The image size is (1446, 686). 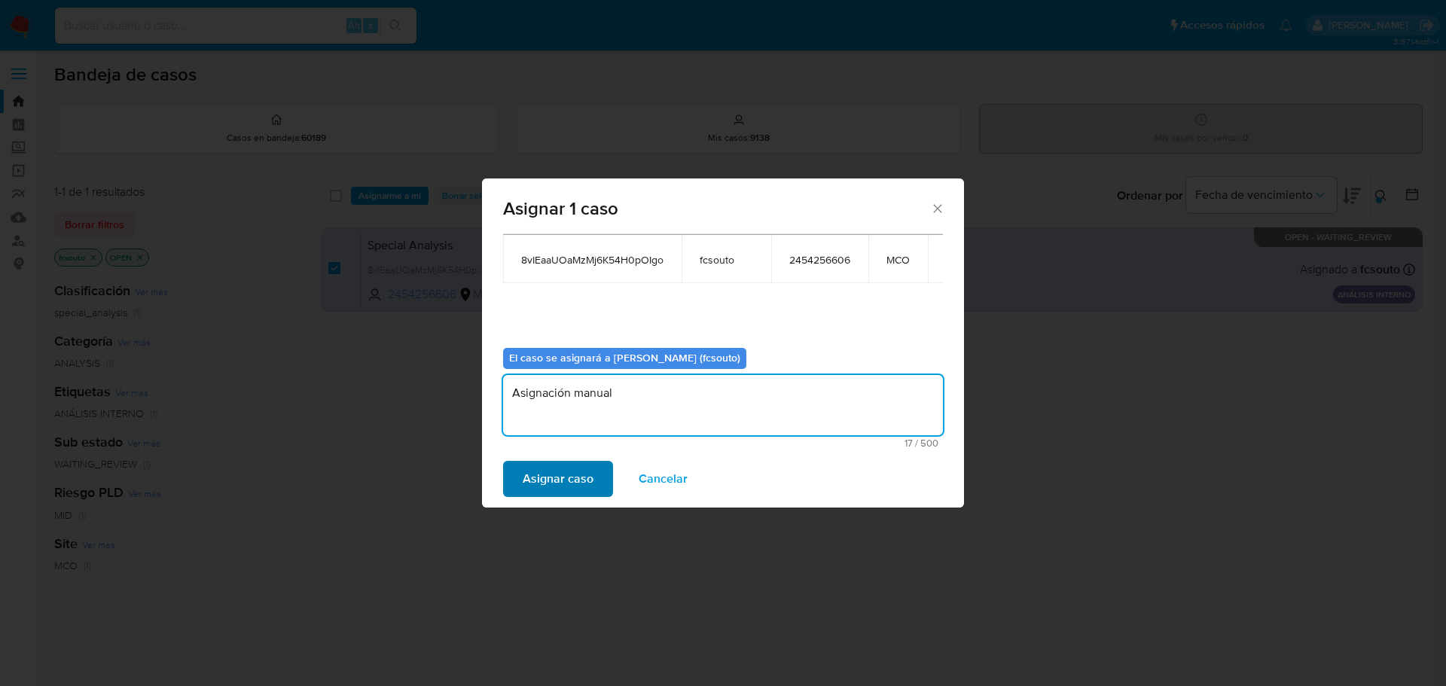 What do you see at coordinates (819, 260) in the screenshot?
I see `span: 2454256606` at bounding box center [819, 260].